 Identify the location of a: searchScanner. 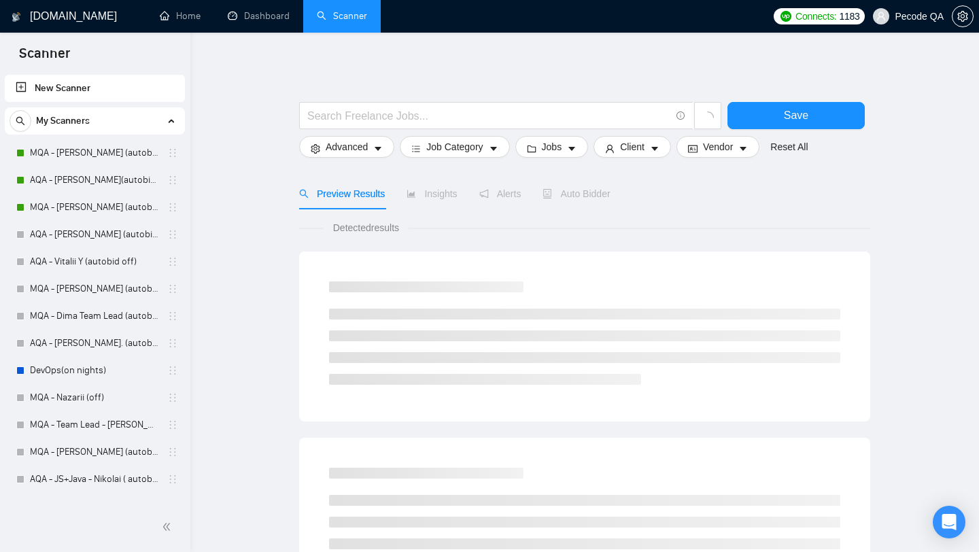
(342, 16).